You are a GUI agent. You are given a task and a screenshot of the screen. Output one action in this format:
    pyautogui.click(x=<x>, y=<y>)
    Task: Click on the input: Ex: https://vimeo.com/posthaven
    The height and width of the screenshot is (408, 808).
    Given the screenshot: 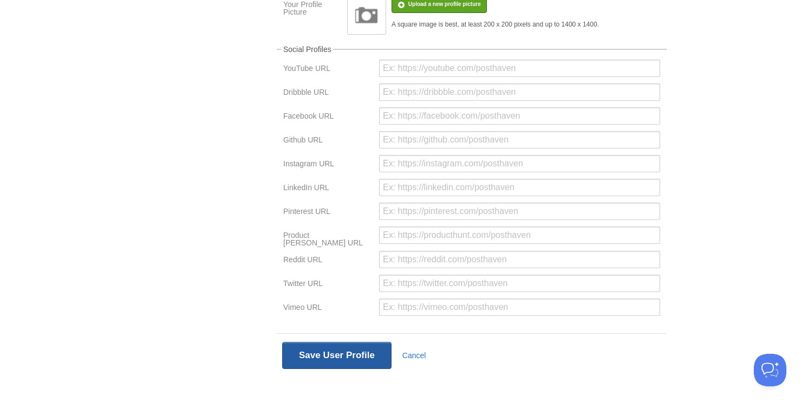 What is the action you would take?
    pyautogui.click(x=519, y=307)
    